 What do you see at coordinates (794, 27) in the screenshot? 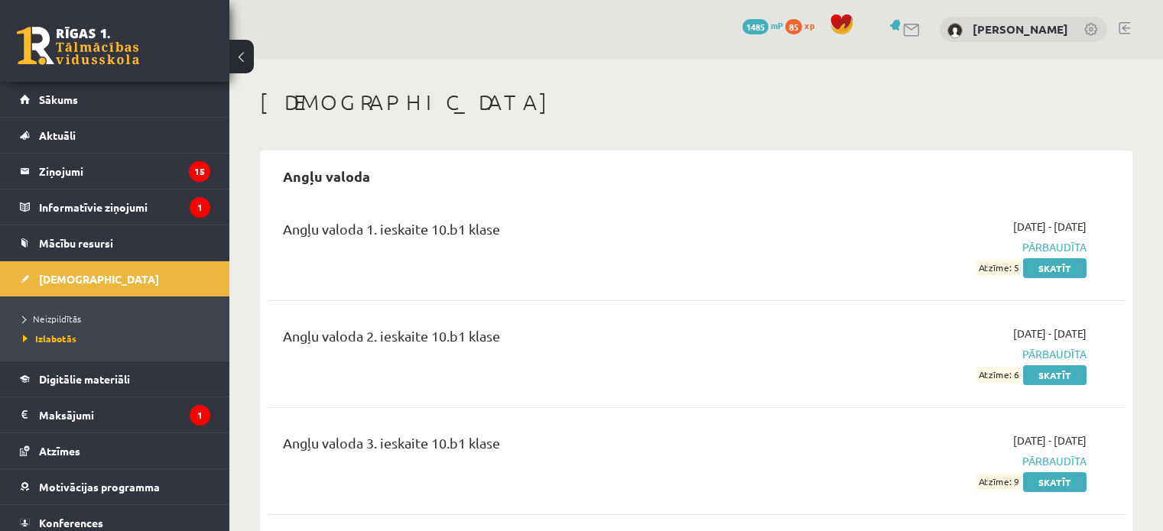
I see `span: 85` at bounding box center [794, 27].